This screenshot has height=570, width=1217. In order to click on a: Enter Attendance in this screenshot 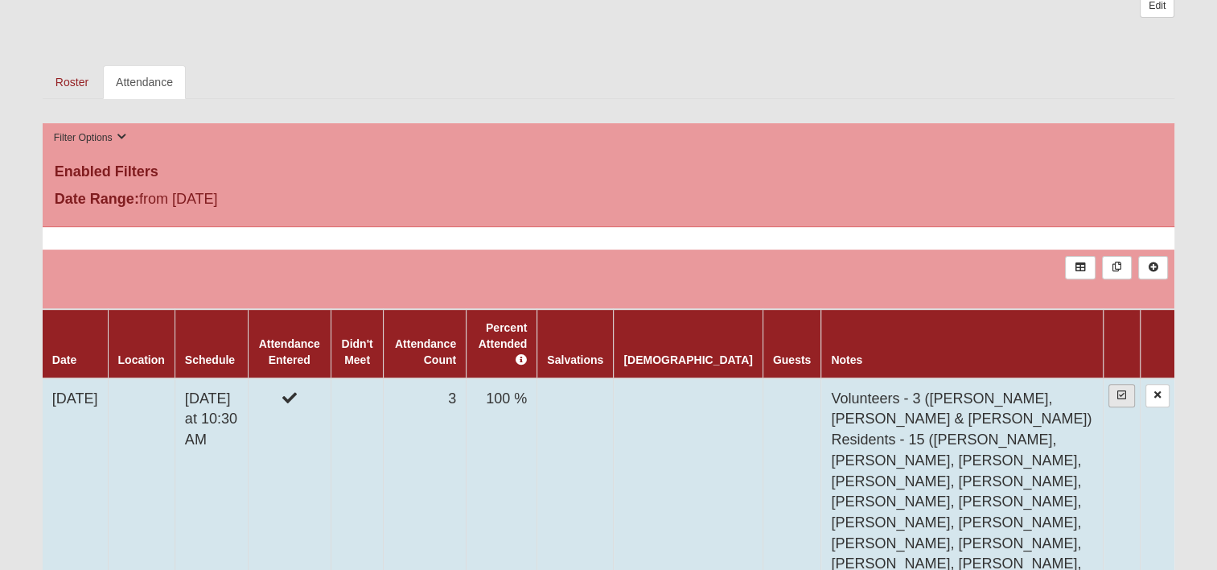, I will do `click(1121, 395)`.